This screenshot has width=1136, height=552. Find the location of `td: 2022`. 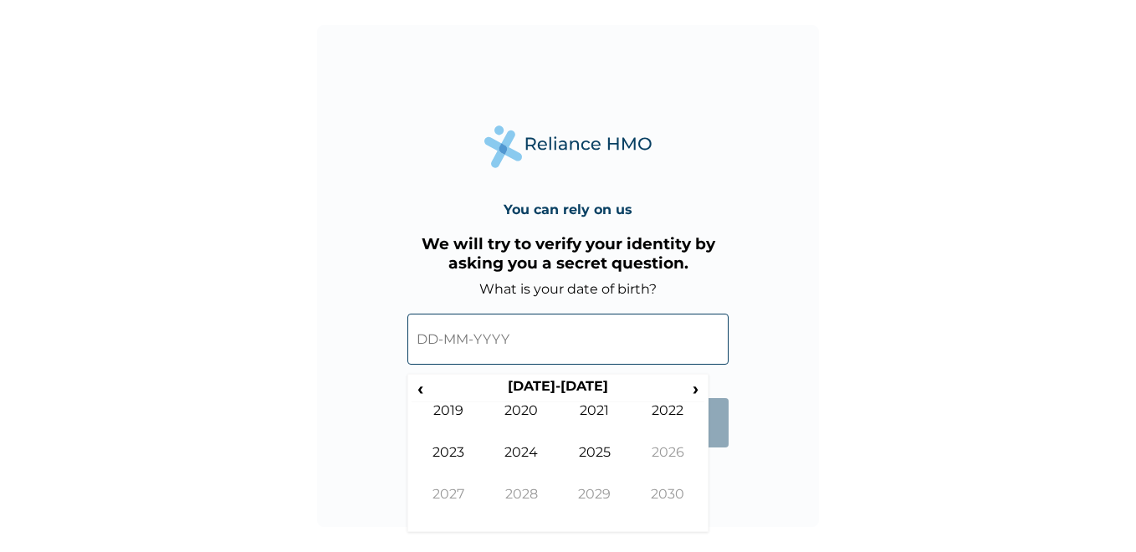

td: 2022 is located at coordinates (668, 423).